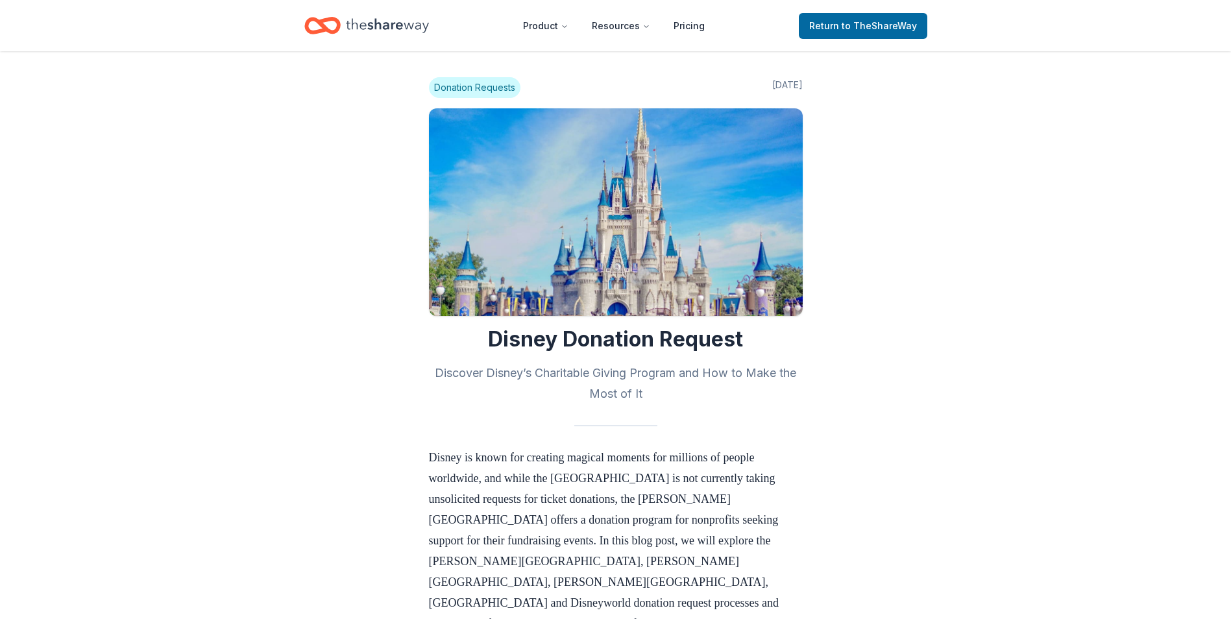 The image size is (1231, 619). What do you see at coordinates (546, 26) in the screenshot?
I see `button: Product` at bounding box center [546, 26].